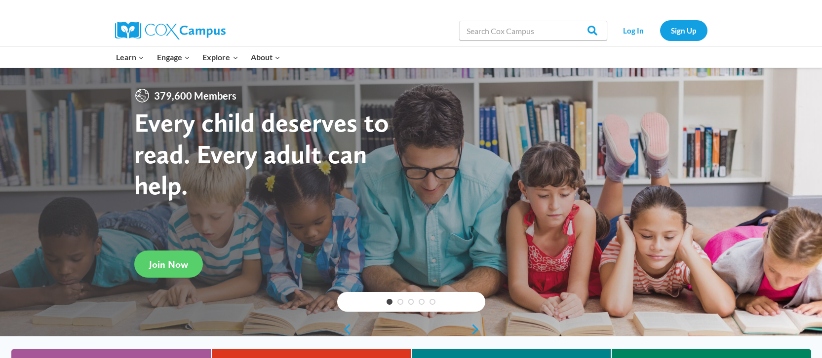 The image size is (822, 358). I want to click on a: Sign Up, so click(684, 30).